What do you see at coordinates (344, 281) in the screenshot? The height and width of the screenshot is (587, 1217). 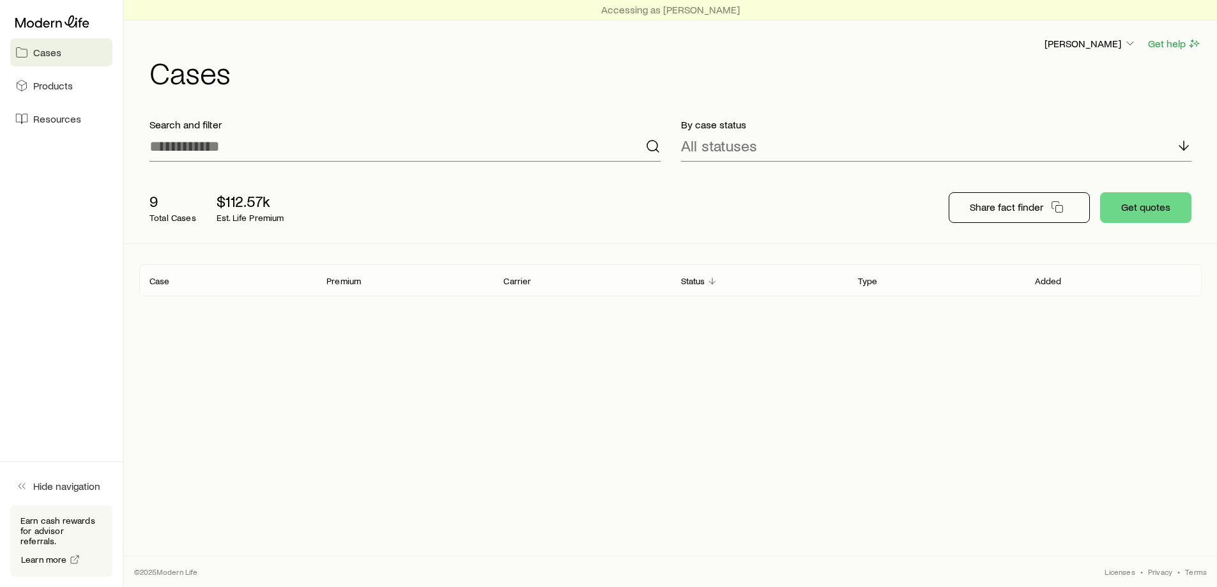 I see `p: Premium` at bounding box center [344, 281].